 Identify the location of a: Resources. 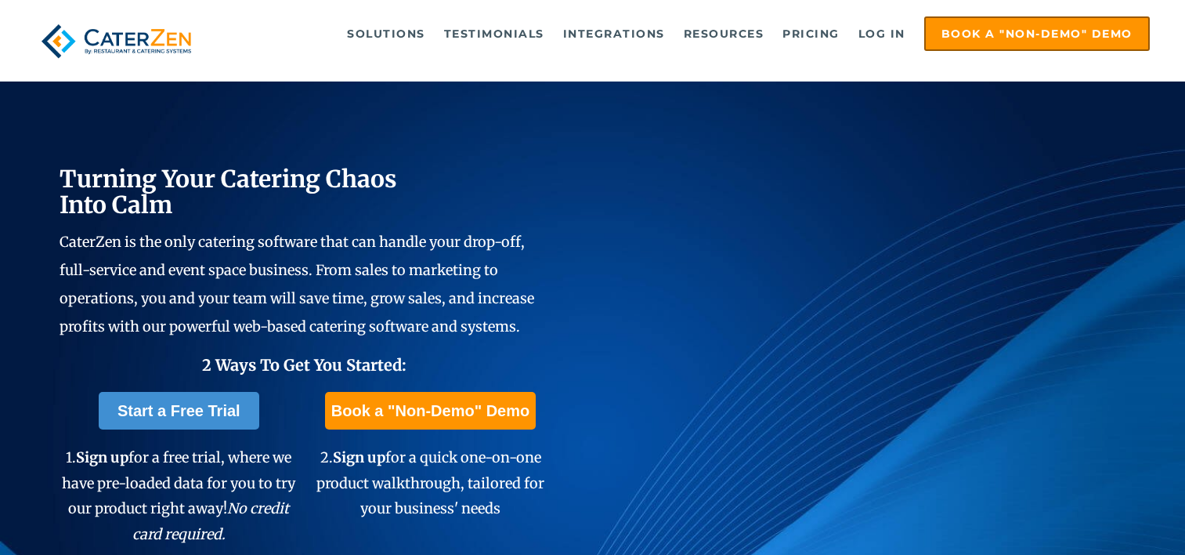
(724, 34).